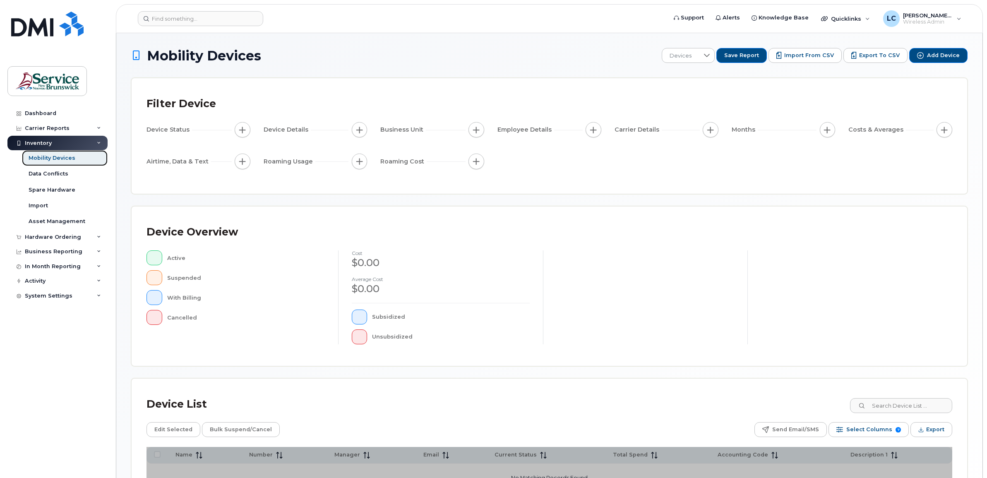  I want to click on div: Active, so click(246, 258).